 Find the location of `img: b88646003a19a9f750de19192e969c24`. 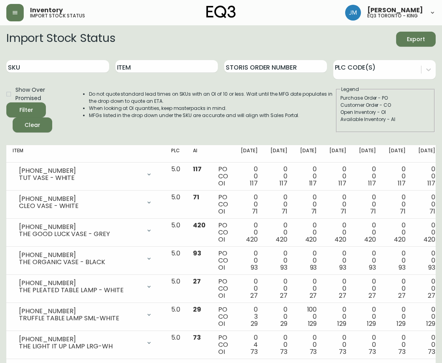

img: b88646003a19a9f750de19192e969c24 is located at coordinates (353, 13).